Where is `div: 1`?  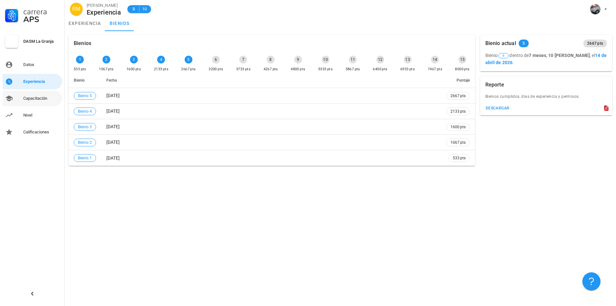 div: 1 is located at coordinates (80, 60).